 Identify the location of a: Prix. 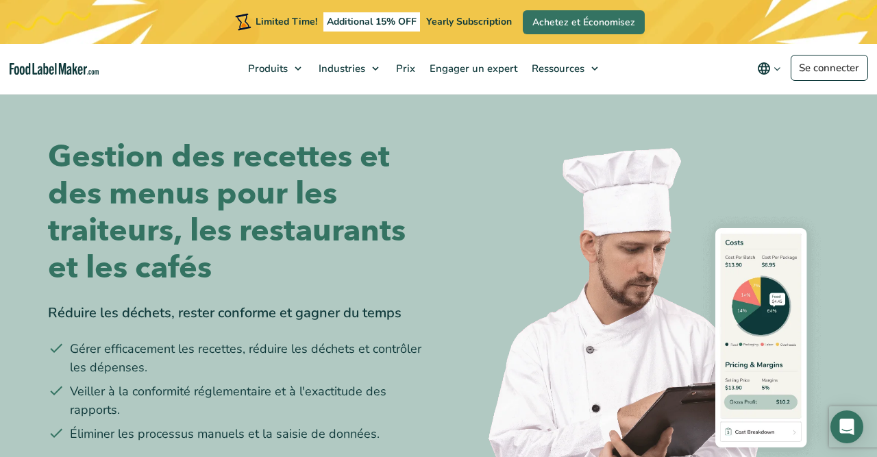
(404, 69).